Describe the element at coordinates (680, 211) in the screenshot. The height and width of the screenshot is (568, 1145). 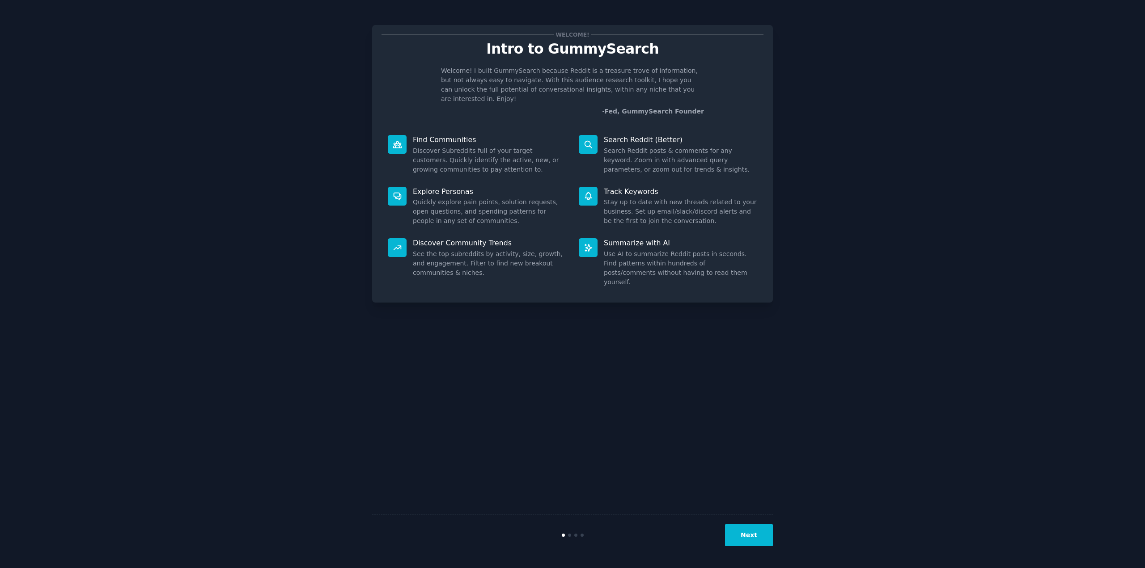
I see `dd: Stay up to date with new threads related to your business. Set up email/slack/discord alerts and ...` at that location.